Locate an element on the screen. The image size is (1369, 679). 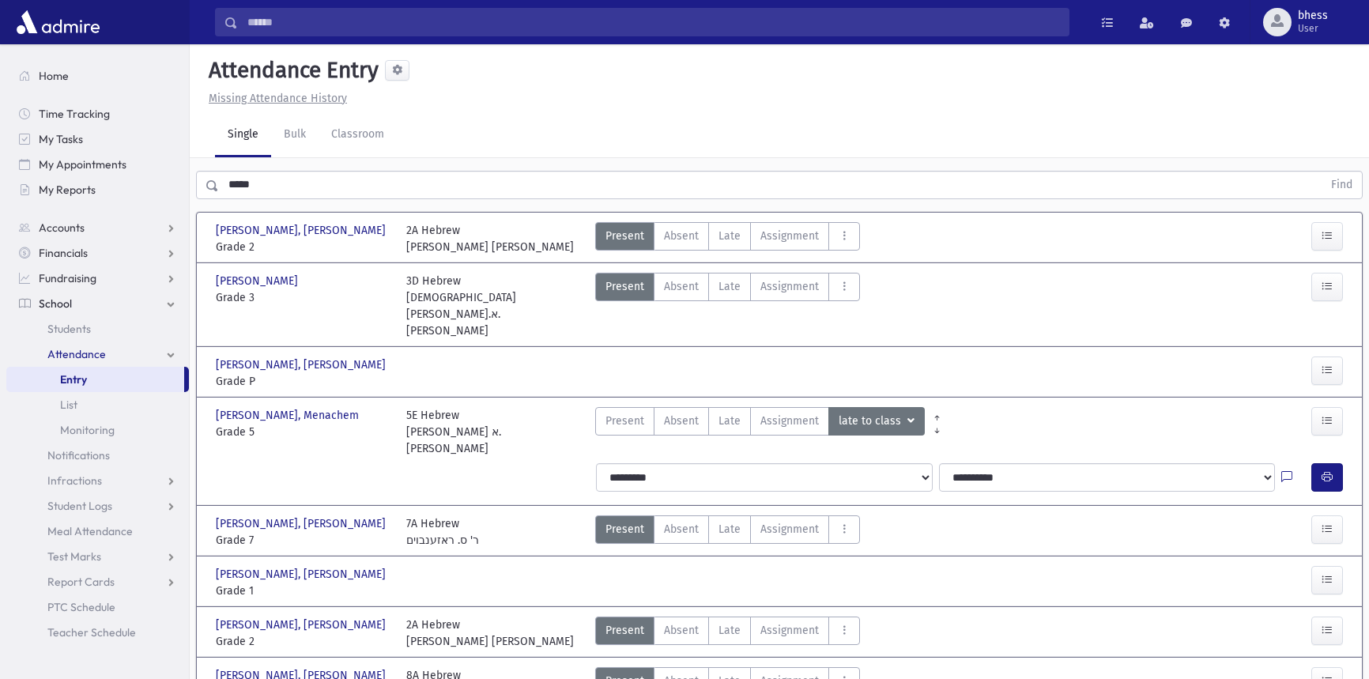
a: List is located at coordinates (97, 405).